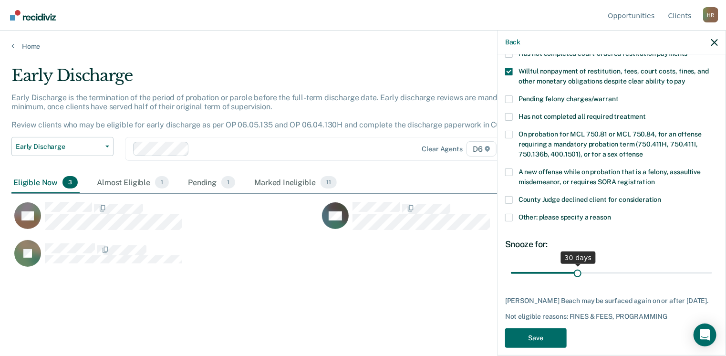  What do you see at coordinates (513, 42) in the screenshot?
I see `button: Back` at bounding box center [513, 42].